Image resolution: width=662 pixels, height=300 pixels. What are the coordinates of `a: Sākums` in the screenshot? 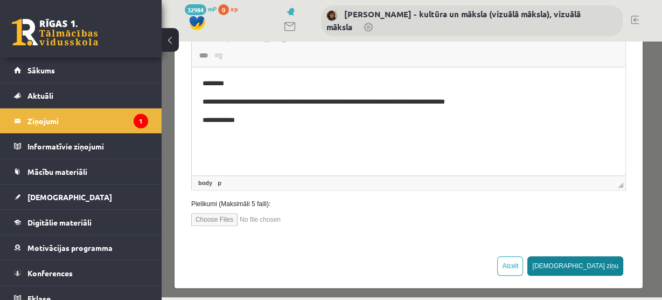 It's located at (81, 70).